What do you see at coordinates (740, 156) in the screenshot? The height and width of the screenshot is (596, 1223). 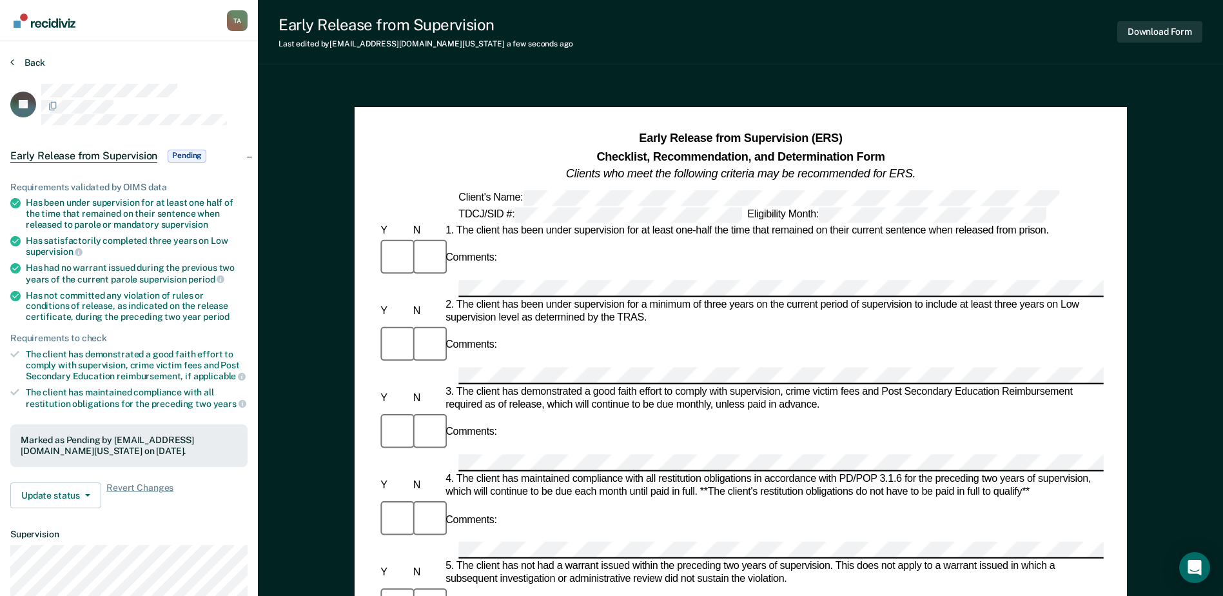 I see `strong: Checklist, Recommendation, and Determination Form` at bounding box center [740, 156].